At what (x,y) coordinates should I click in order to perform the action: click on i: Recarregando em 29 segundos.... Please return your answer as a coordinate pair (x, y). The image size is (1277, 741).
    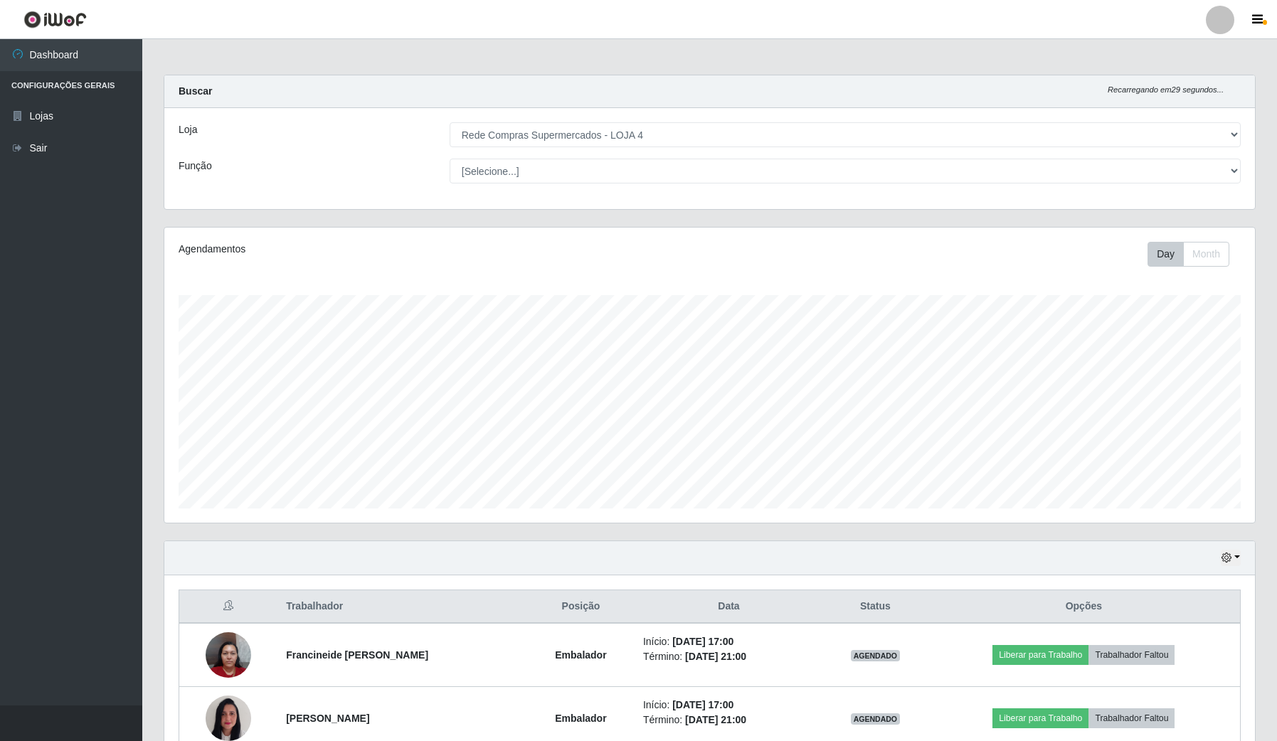
    Looking at the image, I should click on (1165, 90).